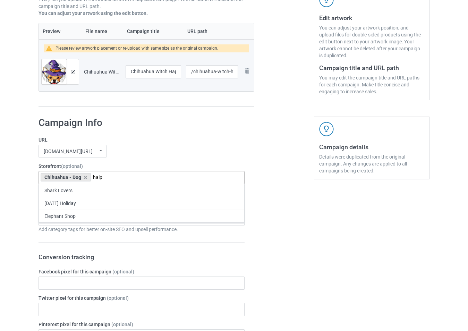  What do you see at coordinates (102, 31) in the screenshot?
I see `th: File name` at bounding box center [102, 31].